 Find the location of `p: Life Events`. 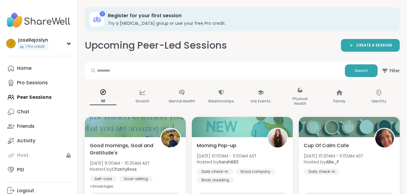

p: Life Events is located at coordinates (260, 101).